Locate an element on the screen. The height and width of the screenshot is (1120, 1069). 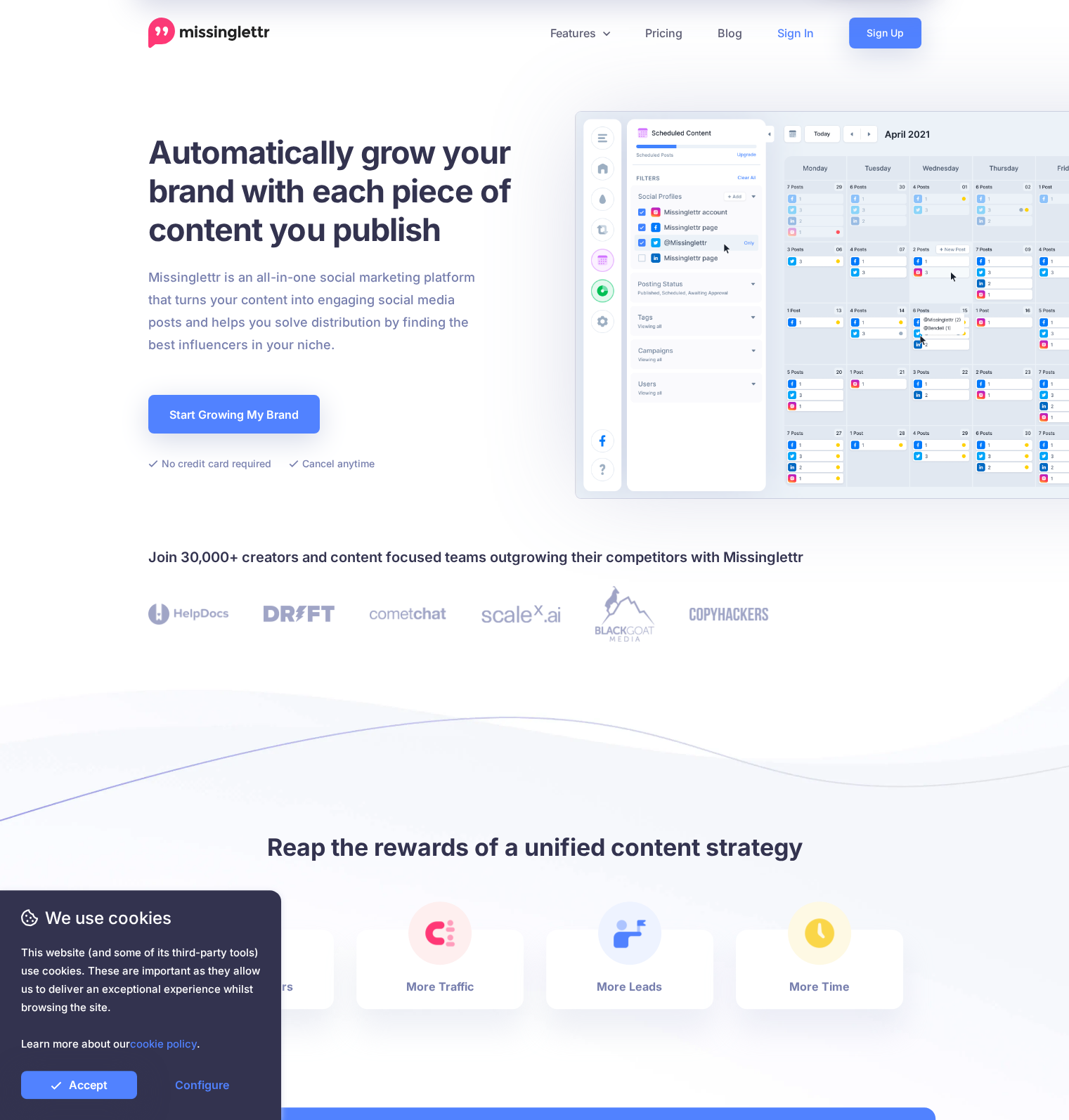
li: Cancel anytime is located at coordinates (332, 463).